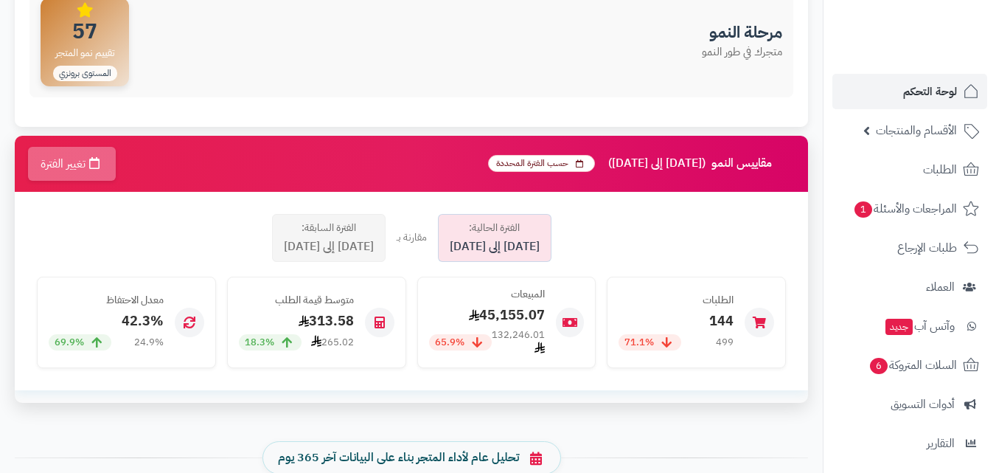 The width and height of the screenshot is (996, 473). What do you see at coordinates (939, 49) in the screenshot?
I see `img: logo-2.png` at bounding box center [939, 49].